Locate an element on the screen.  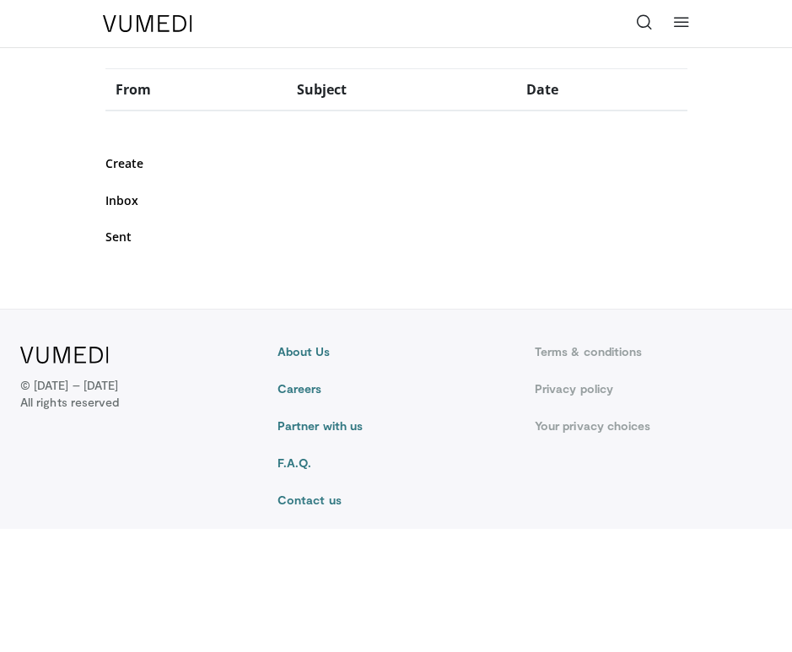
a: Privacy policy is located at coordinates (653, 389).